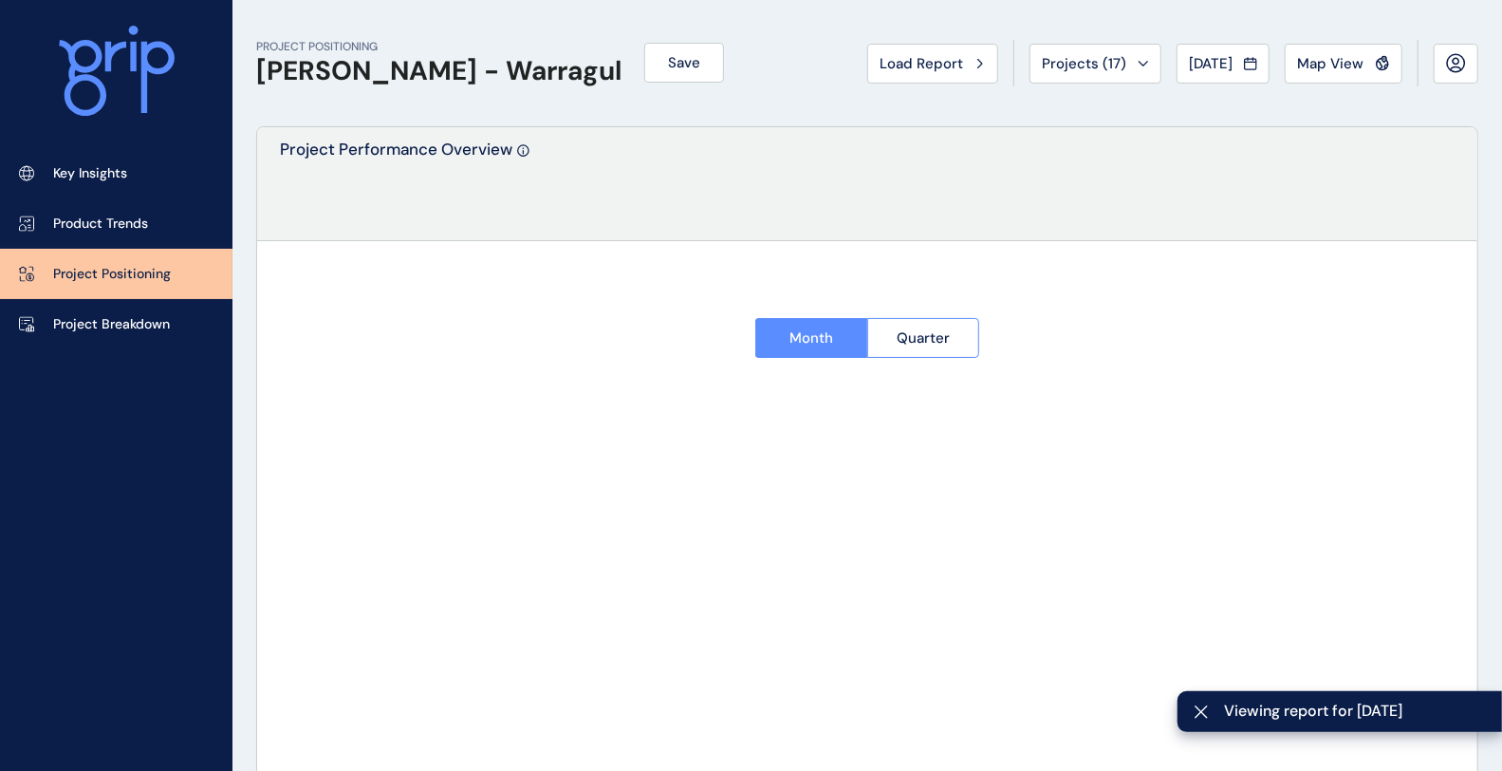 This screenshot has height=771, width=1502. What do you see at coordinates (1331, 64) in the screenshot?
I see `span: Map View` at bounding box center [1331, 64].